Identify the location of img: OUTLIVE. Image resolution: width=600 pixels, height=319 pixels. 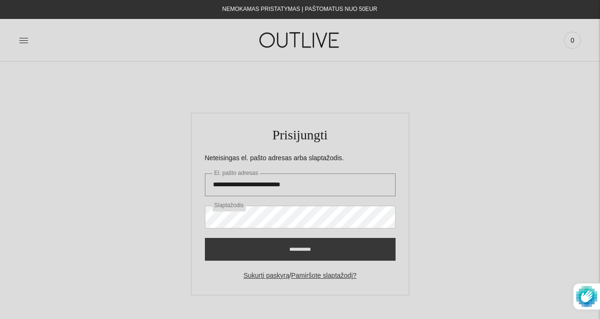
(300, 40).